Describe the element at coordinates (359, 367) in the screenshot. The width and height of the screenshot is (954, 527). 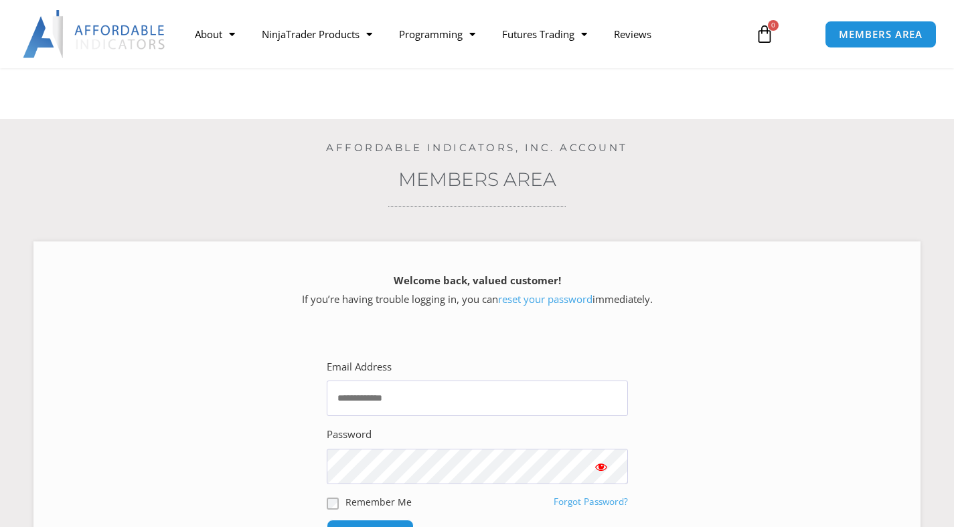
I see `label: Email Address` at that location.